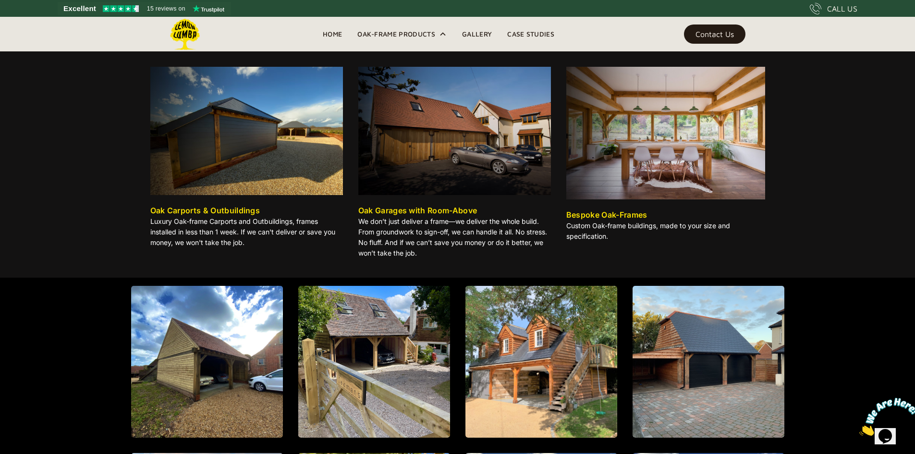 Image resolution: width=915 pixels, height=454 pixels. What do you see at coordinates (666, 156) in the screenshot?
I see `a: Bespoke Oak-FramesCustom Oak-frame buildings, made to your size and specification.` at bounding box center [666, 156].